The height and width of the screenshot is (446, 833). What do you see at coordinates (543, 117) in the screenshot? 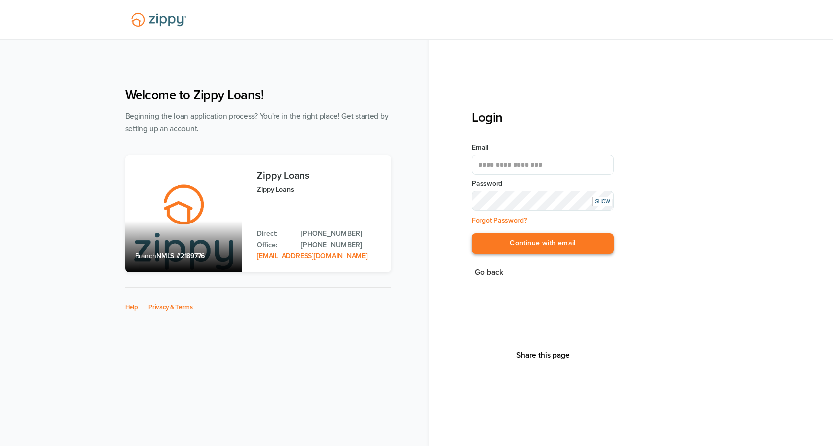
I see `h3: Login` at bounding box center [543, 117].